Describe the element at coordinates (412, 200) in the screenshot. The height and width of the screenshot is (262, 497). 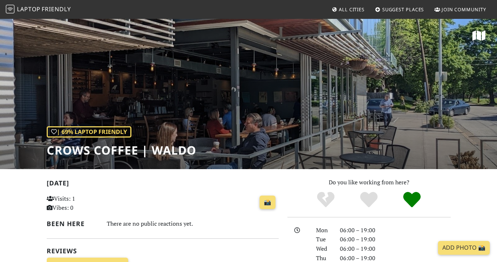
I see `div: Definitely!` at that location.